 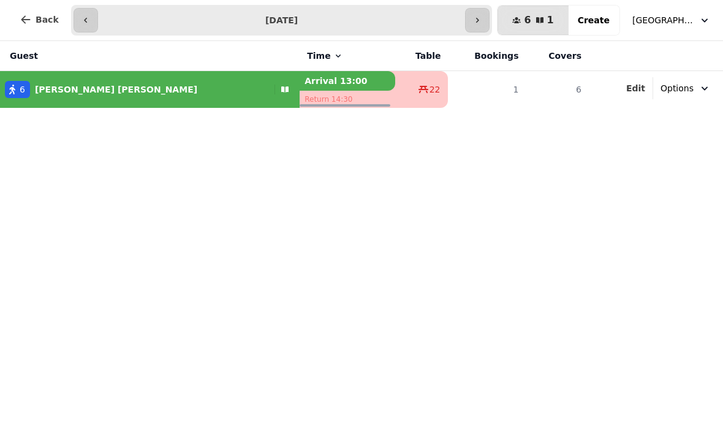 What do you see at coordinates (594, 20) in the screenshot?
I see `button: Create` at bounding box center [594, 20].